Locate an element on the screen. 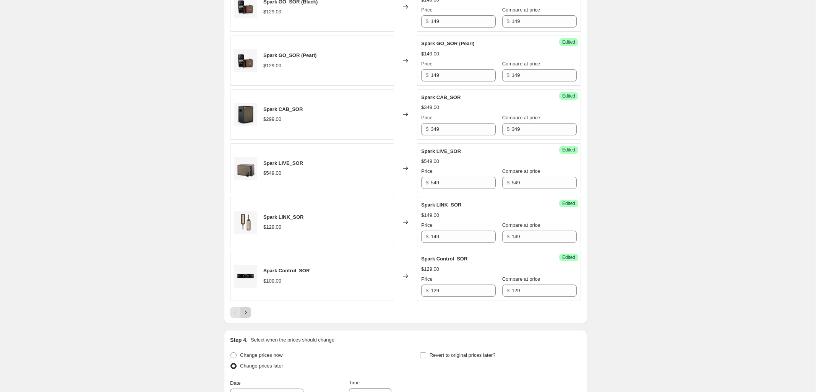 The height and width of the screenshot is (392, 816). div: $299.00 is located at coordinates (272, 119).